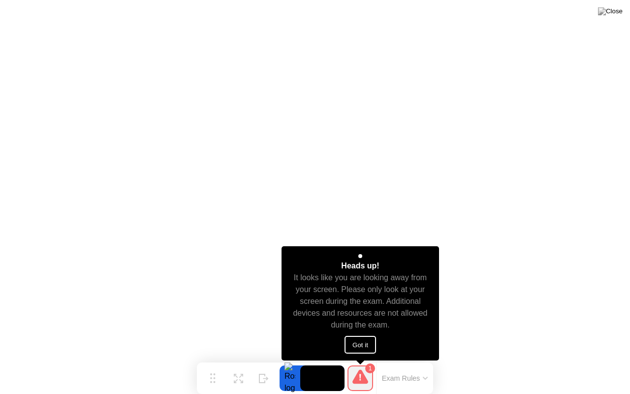 This screenshot has height=394, width=630. What do you see at coordinates (611, 11) in the screenshot?
I see `img: Close` at bounding box center [611, 11].